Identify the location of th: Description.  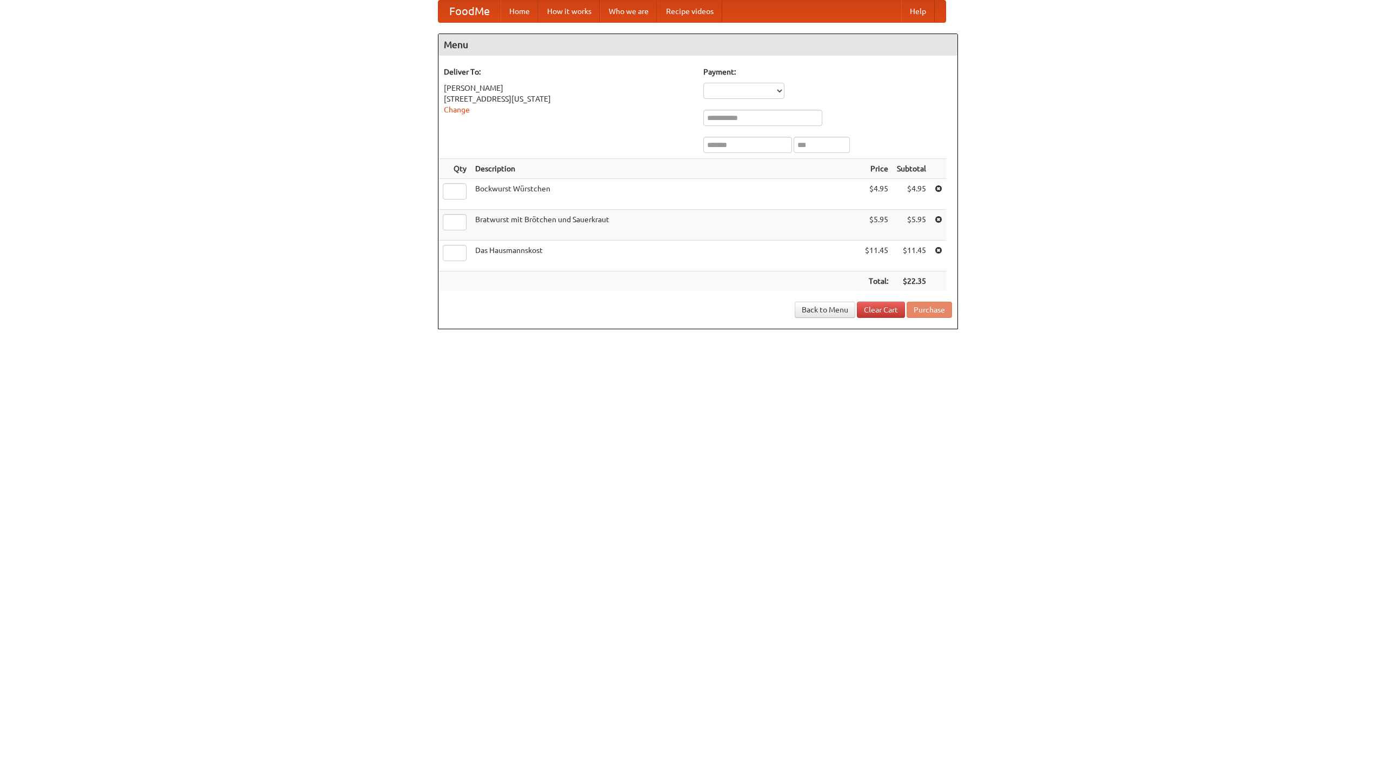
(666, 169).